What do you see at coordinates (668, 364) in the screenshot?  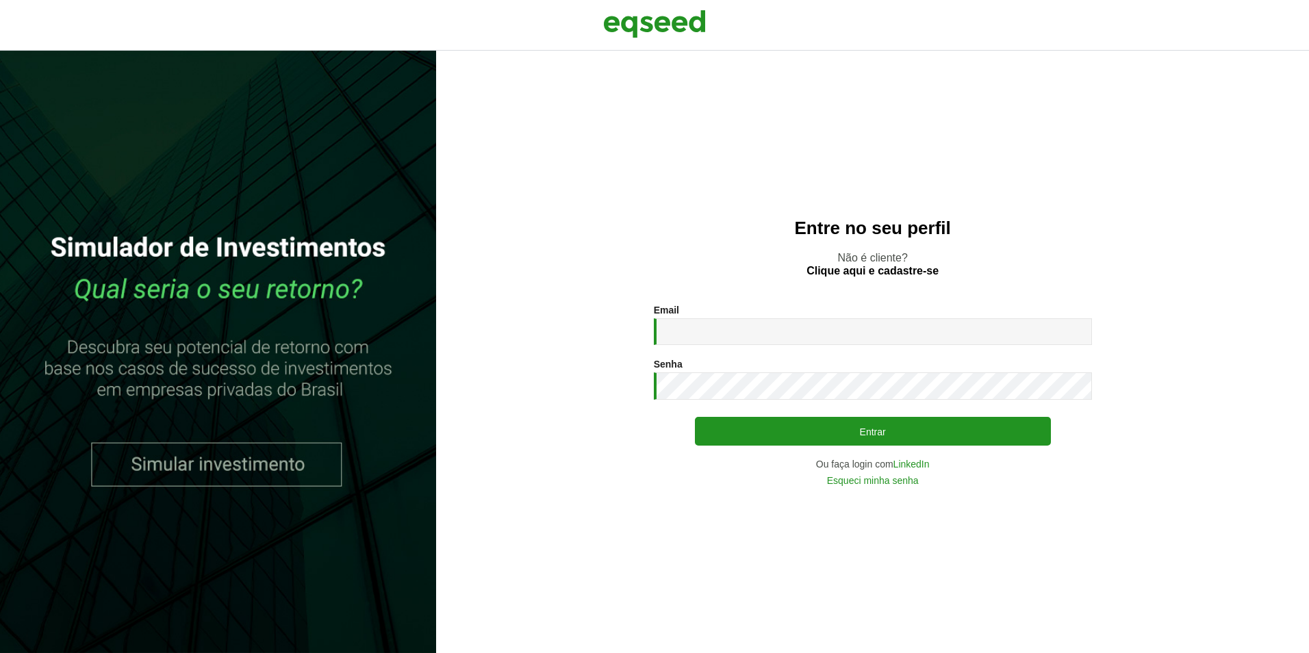 I see `label: Senha` at bounding box center [668, 364].